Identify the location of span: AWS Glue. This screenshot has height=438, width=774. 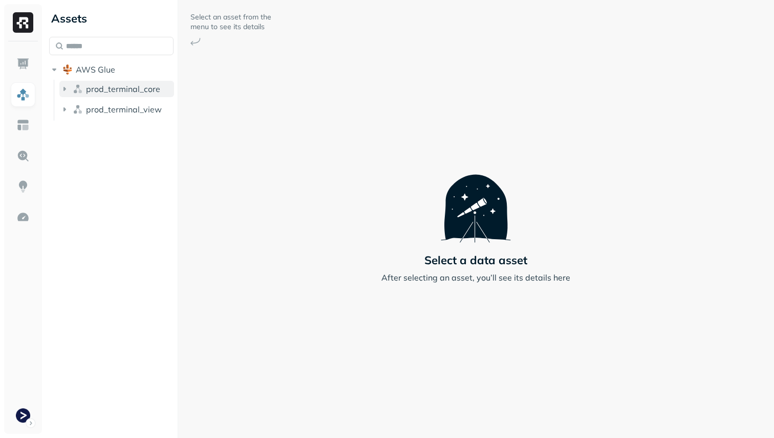
(95, 70).